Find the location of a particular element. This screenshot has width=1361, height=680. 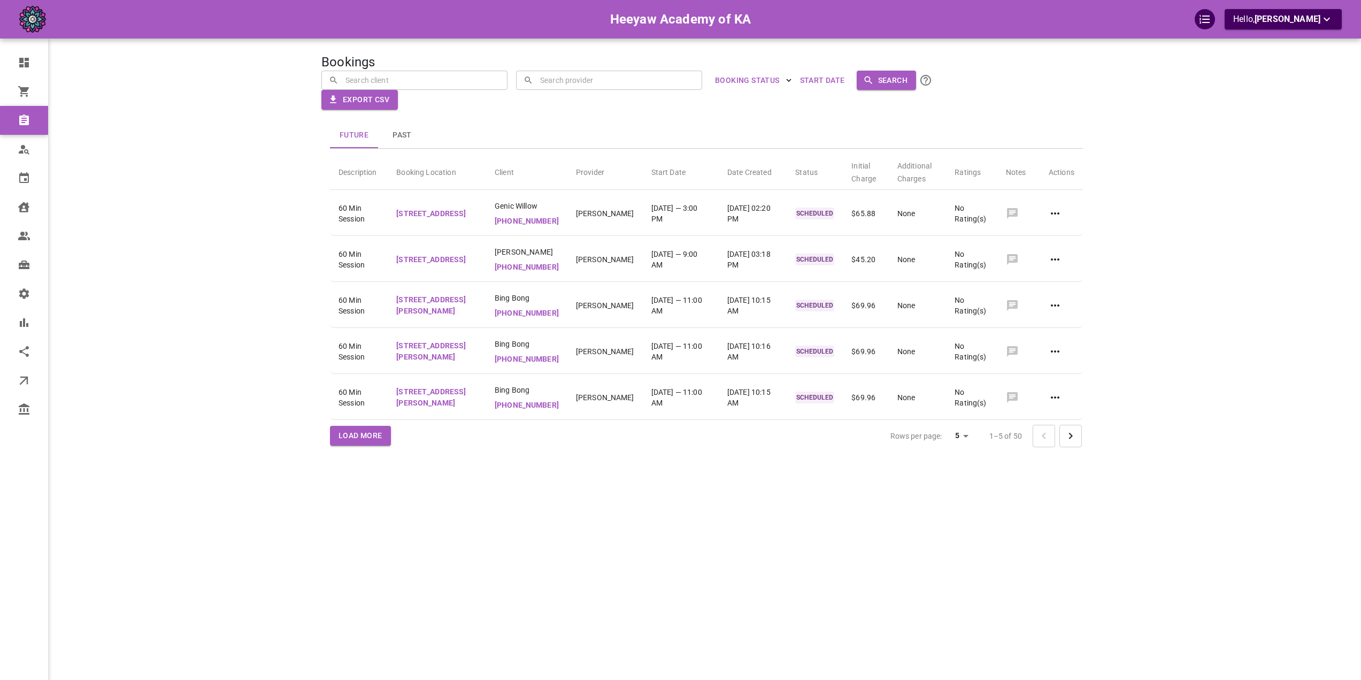

button: Export CSV is located at coordinates (359, 99).